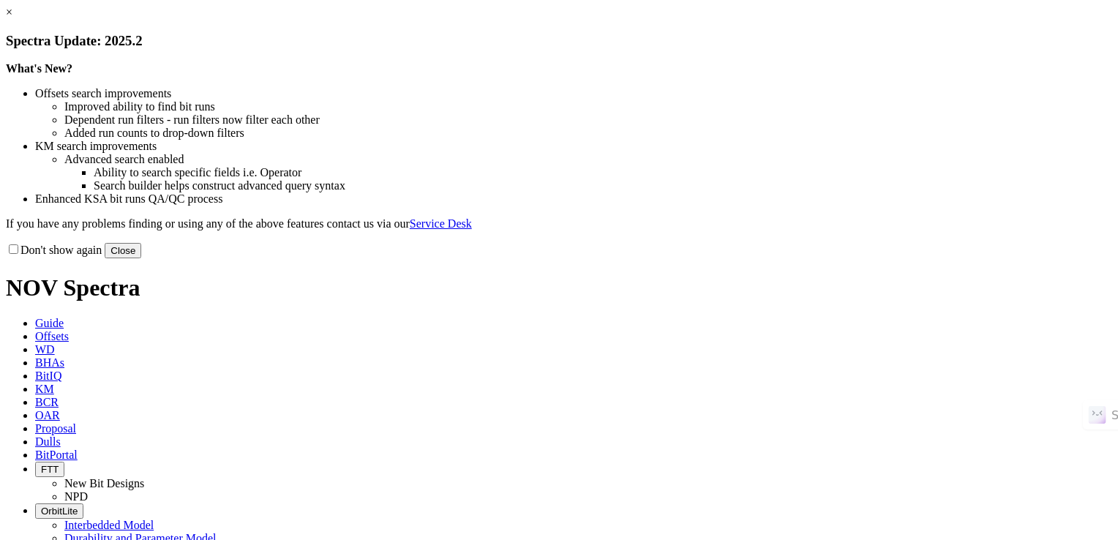  I want to click on li: Enhanced KSA bit runs QA/QC process, so click(574, 199).